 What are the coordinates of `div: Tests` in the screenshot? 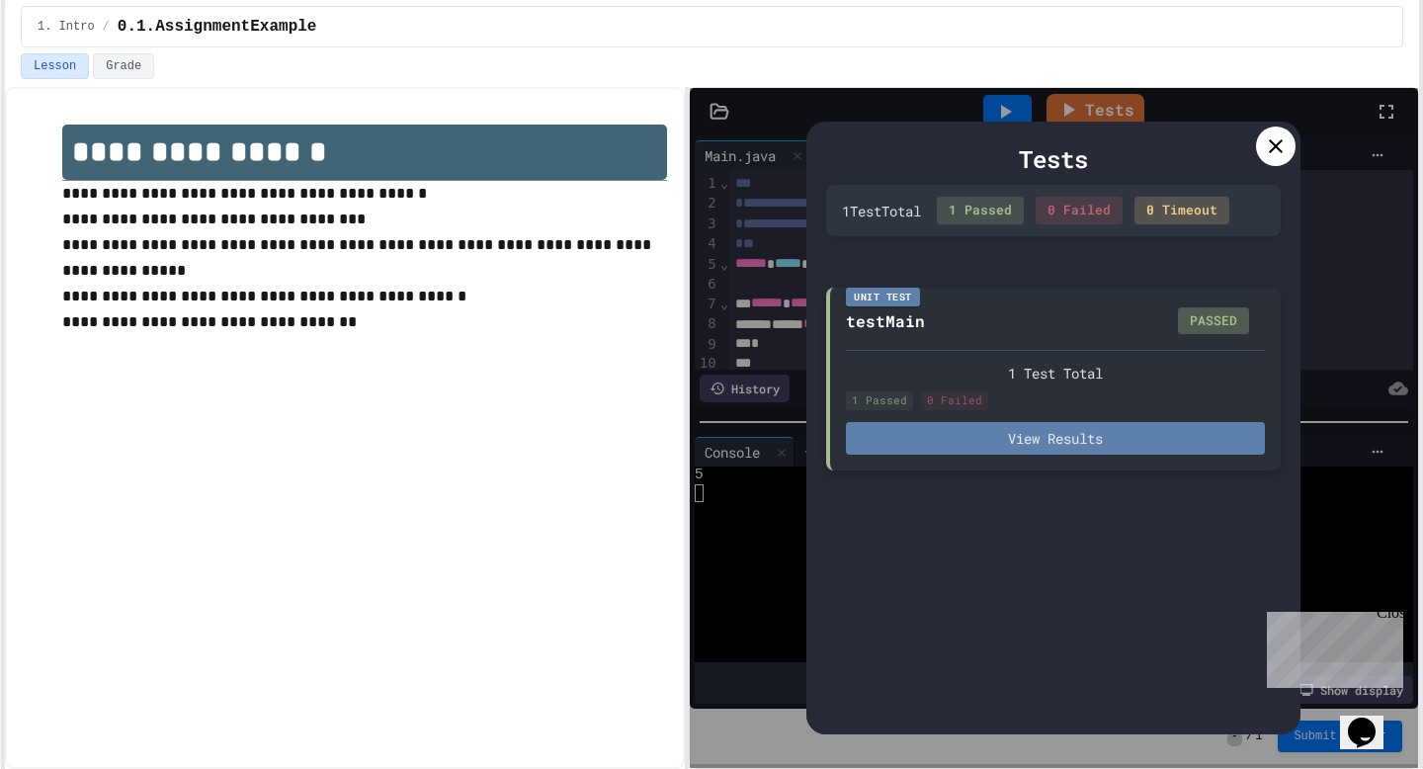 It's located at (1053, 159).